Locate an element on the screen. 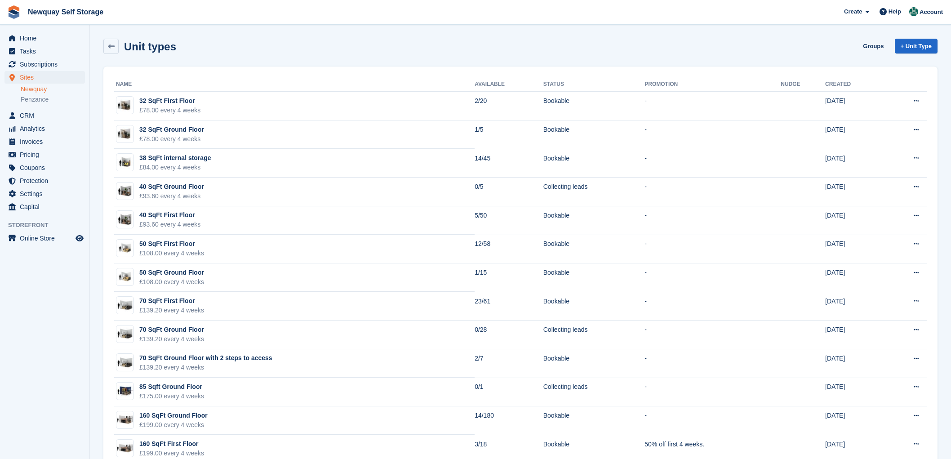 This screenshot has height=459, width=951. div: 32 SqFt First Floor is located at coordinates (170, 101).